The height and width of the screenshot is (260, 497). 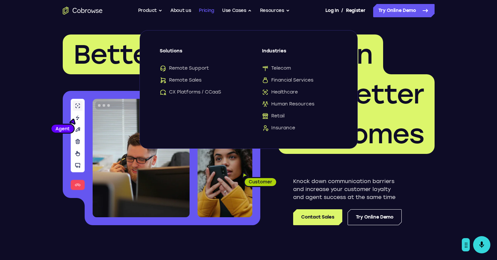 What do you see at coordinates (280, 92) in the screenshot?
I see `span: Healthcare` at bounding box center [280, 92].